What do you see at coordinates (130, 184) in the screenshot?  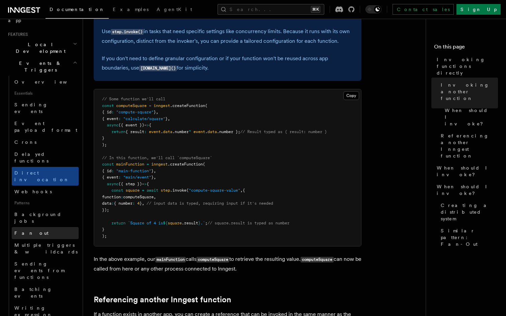 I see `span: ({ step })` at bounding box center [130, 184].